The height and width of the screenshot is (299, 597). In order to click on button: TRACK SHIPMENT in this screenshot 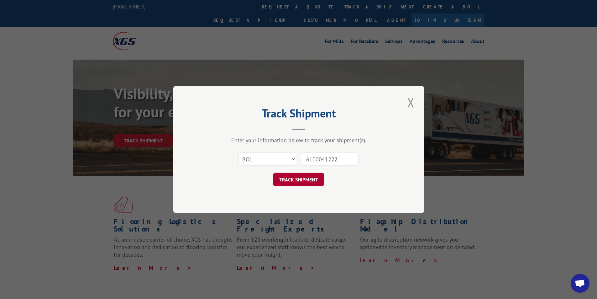, I will do `click(299, 179)`.